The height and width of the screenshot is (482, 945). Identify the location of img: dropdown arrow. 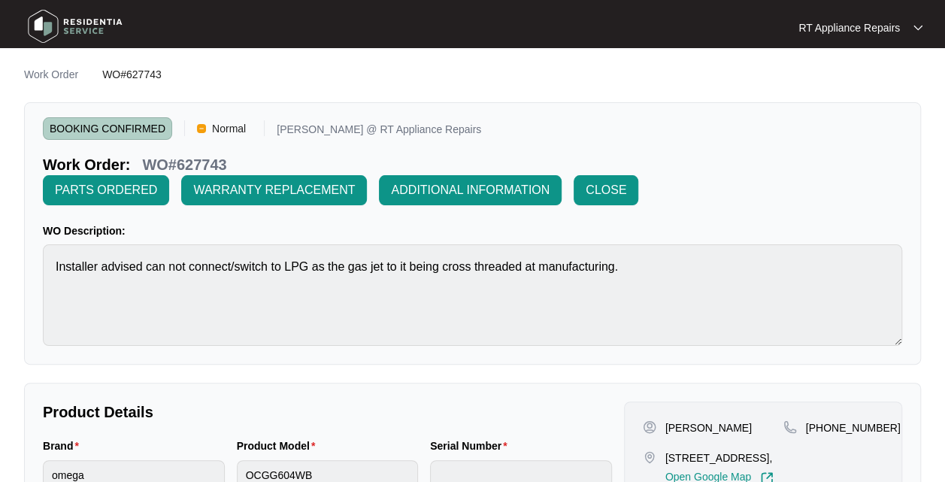
(918, 28).